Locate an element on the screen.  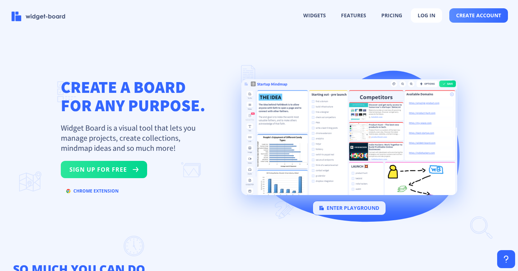
button: sign up for free is located at coordinates (104, 169).